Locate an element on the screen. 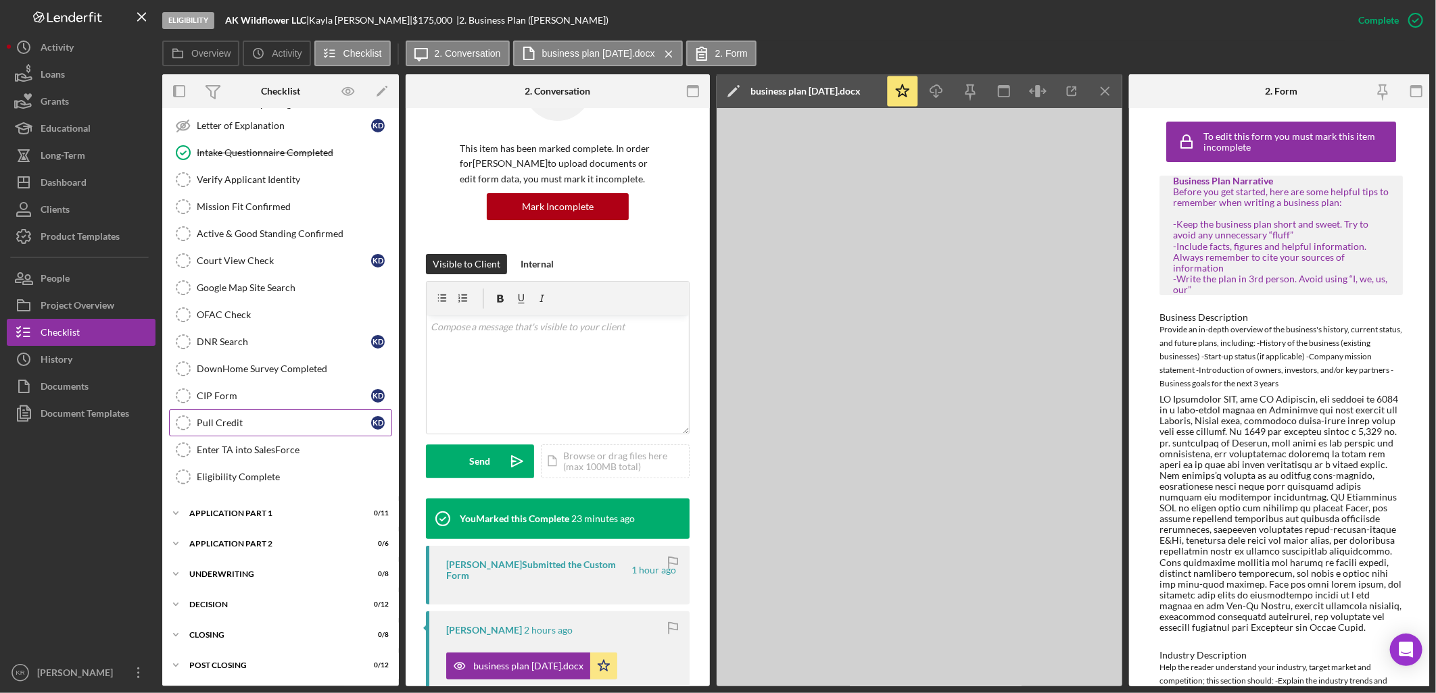 The height and width of the screenshot is (693, 1436). button: People is located at coordinates (81, 278).